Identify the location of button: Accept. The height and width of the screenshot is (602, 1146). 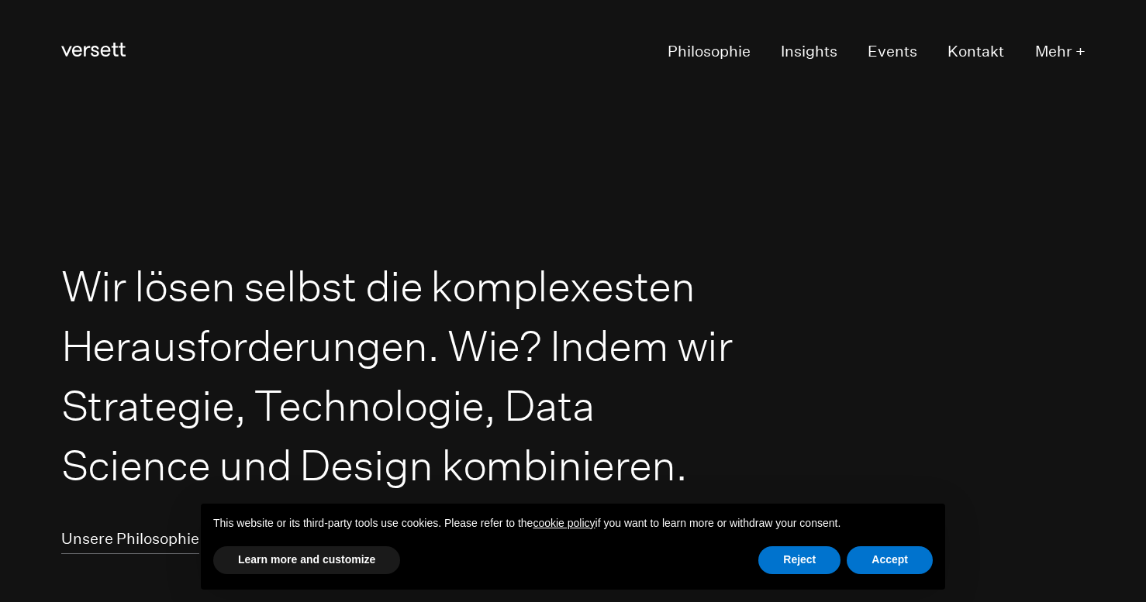
(889, 560).